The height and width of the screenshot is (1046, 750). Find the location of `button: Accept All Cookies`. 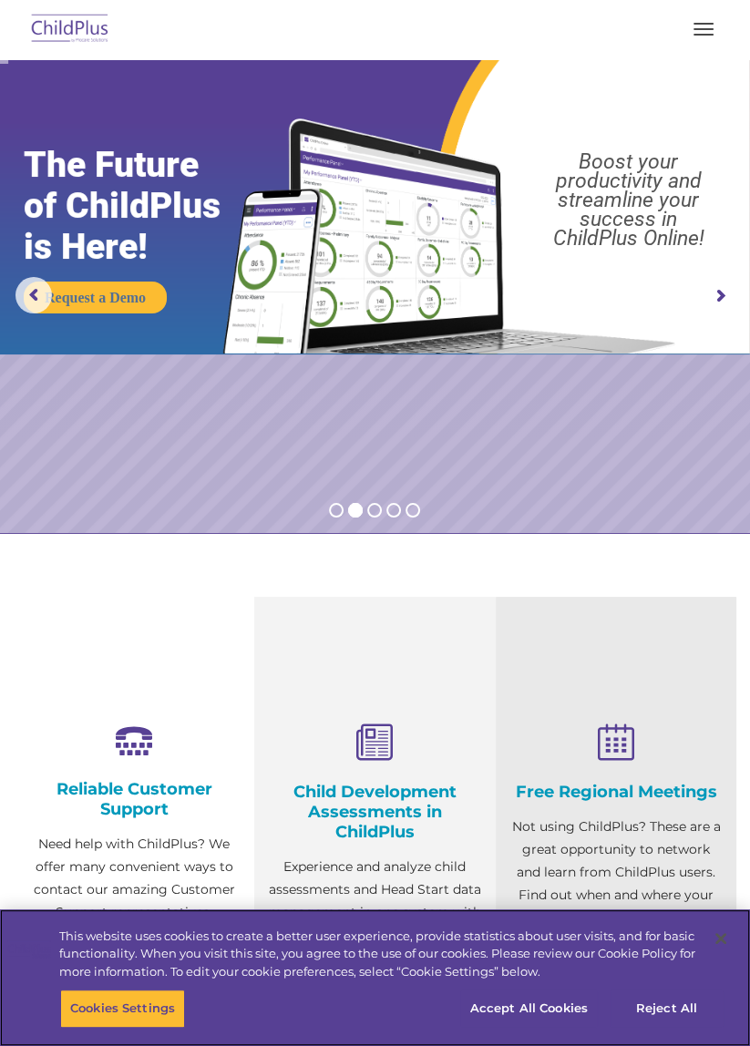

button: Accept All Cookies is located at coordinates (528, 1008).